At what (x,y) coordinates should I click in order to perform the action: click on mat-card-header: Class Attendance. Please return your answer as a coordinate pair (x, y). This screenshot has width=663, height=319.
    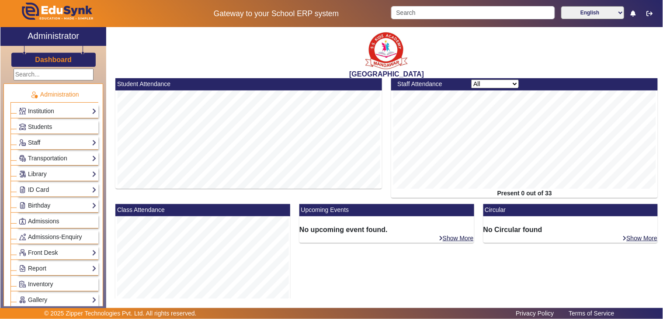
    Looking at the image, I should click on (203, 210).